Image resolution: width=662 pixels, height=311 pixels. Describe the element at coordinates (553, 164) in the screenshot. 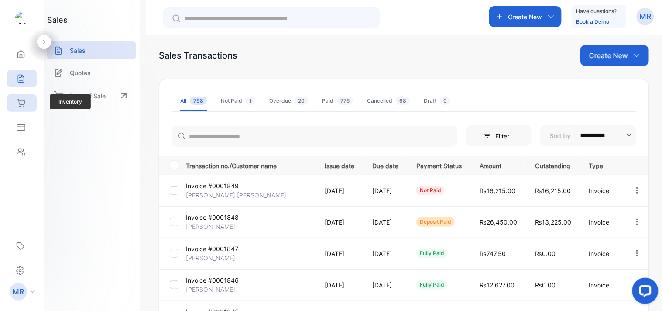

I see `p: Outstanding` at that location.